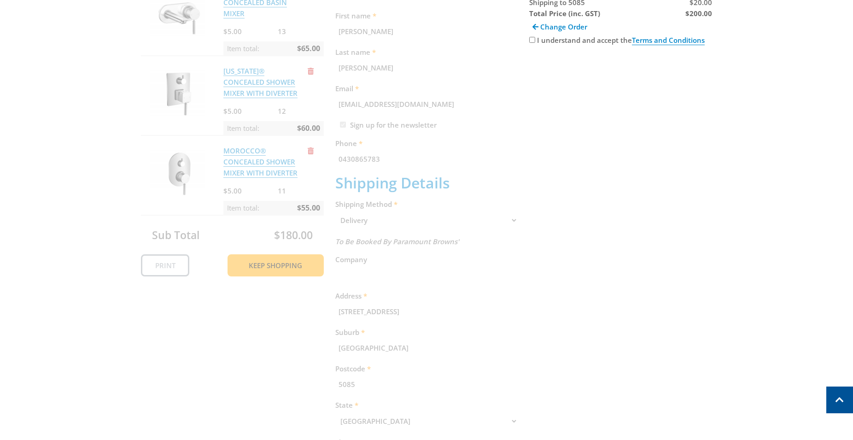  Describe the element at coordinates (621, 40) in the screenshot. I see `label: I understand and accept the` at that location.